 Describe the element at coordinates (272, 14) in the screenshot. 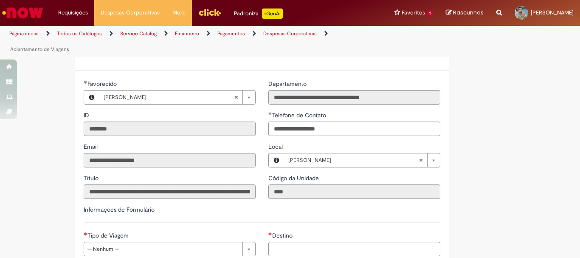

I see `p: +GenAi` at that location.